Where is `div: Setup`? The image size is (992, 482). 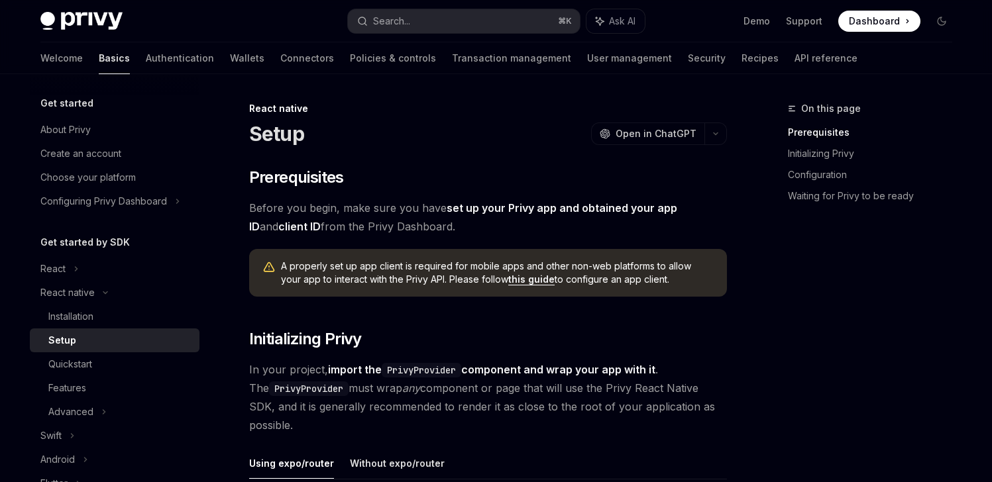
div: Setup is located at coordinates (62, 341).